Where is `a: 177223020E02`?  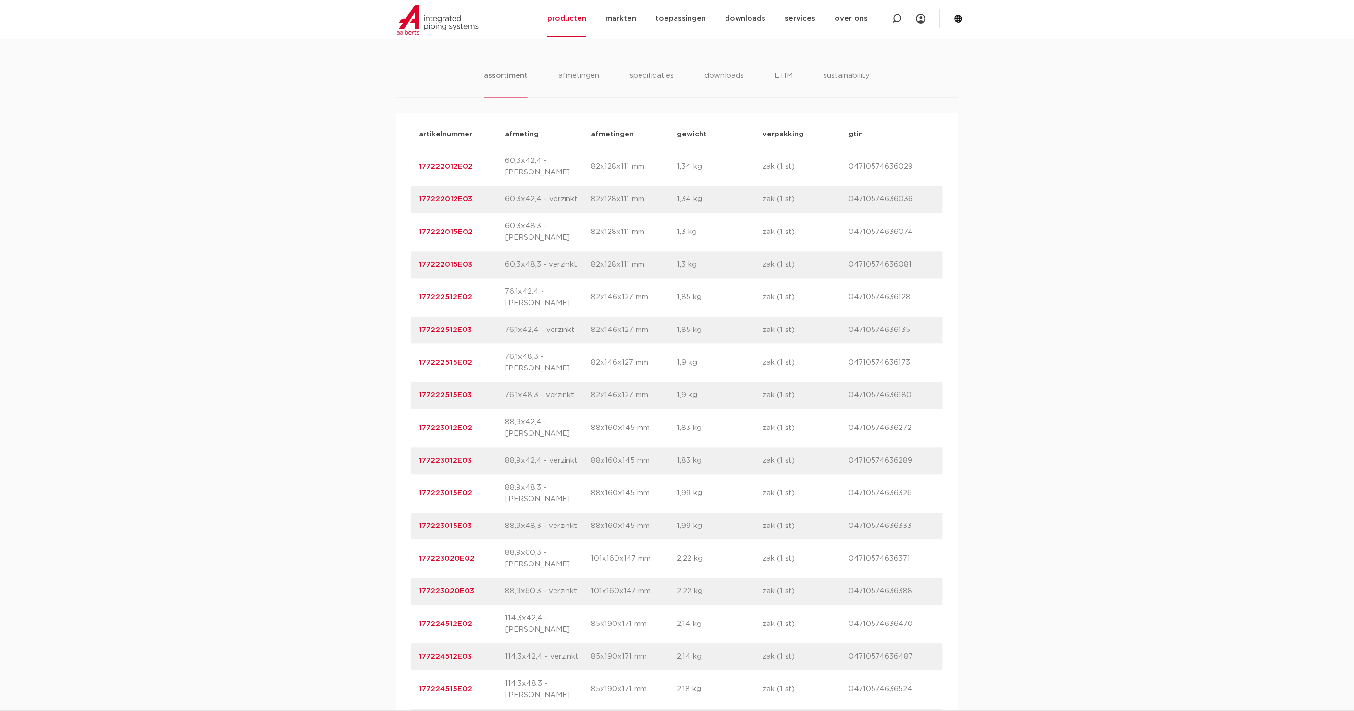
a: 177223020E02 is located at coordinates (447, 559).